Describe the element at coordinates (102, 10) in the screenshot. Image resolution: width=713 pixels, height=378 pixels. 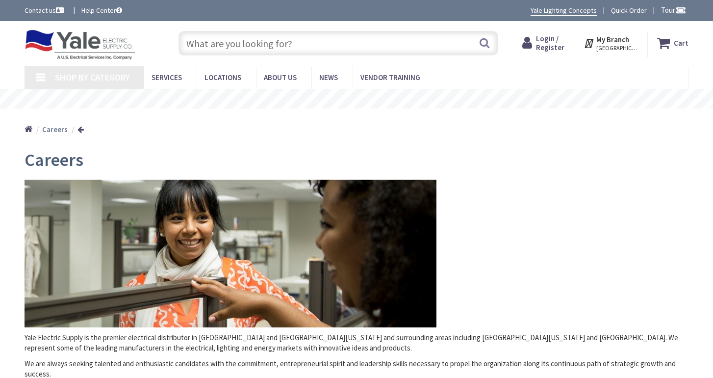
I see `a: Help Center` at that location.